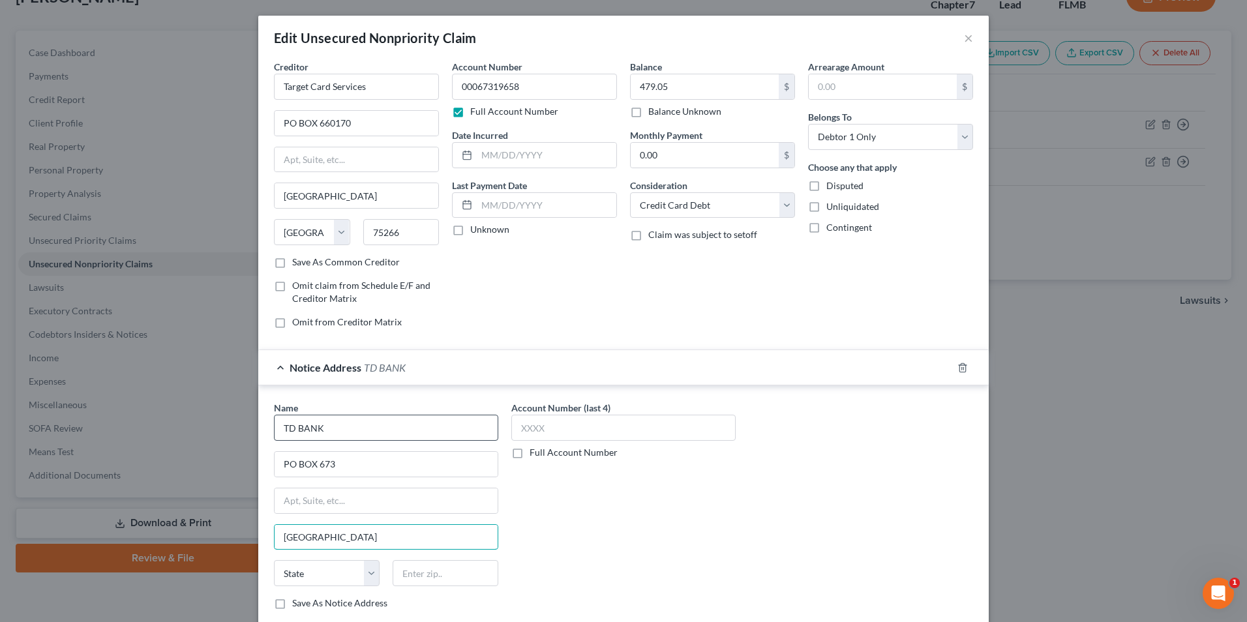 This screenshot has width=1247, height=622. I want to click on label: Date Incurred, so click(480, 135).